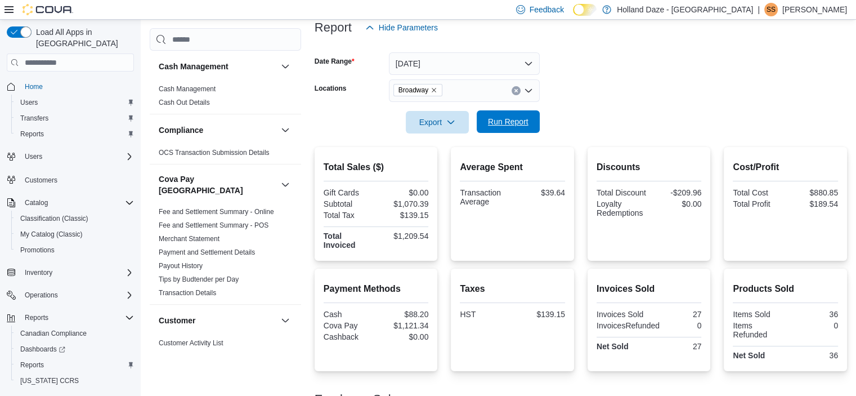  Describe the element at coordinates (334, 61) in the screenshot. I see `label: Date Range` at that location.